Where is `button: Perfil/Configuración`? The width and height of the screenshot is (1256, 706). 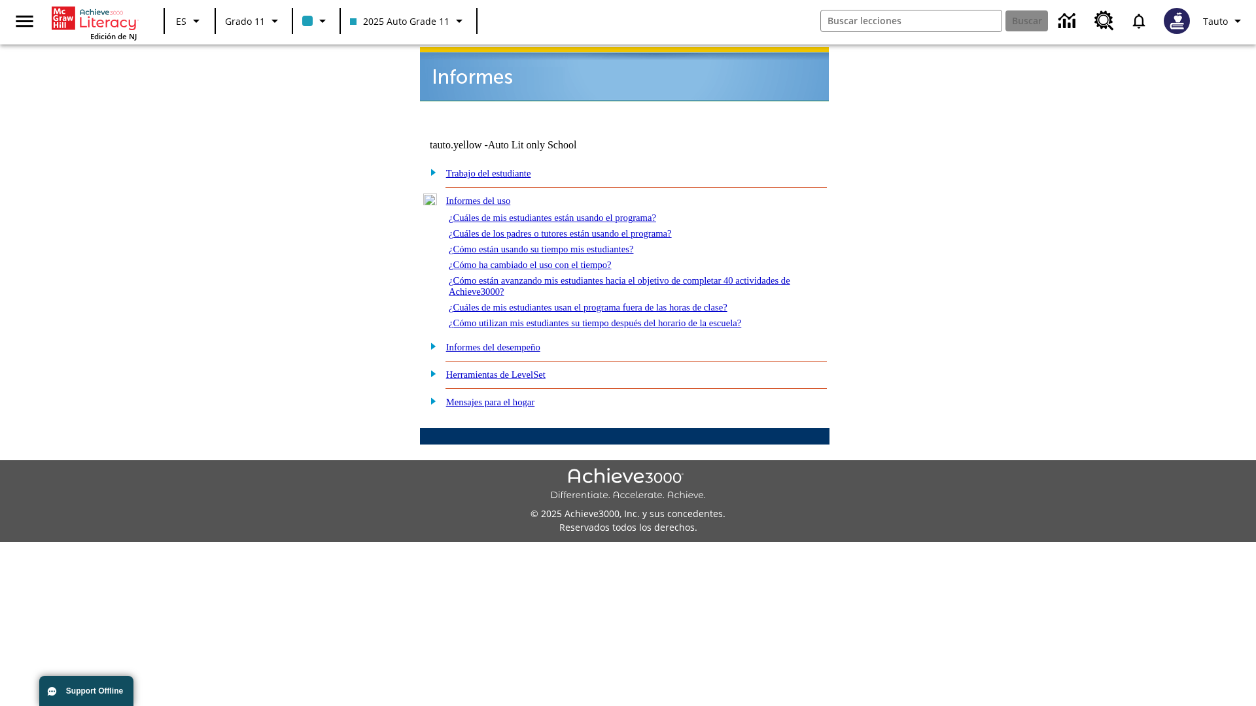
button: Perfil/Configuración is located at coordinates (1224, 21).